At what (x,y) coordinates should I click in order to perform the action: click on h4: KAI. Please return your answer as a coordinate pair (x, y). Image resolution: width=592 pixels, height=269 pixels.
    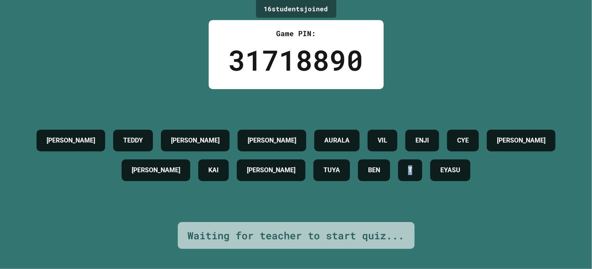
    Looking at the image, I should click on (214, 170).